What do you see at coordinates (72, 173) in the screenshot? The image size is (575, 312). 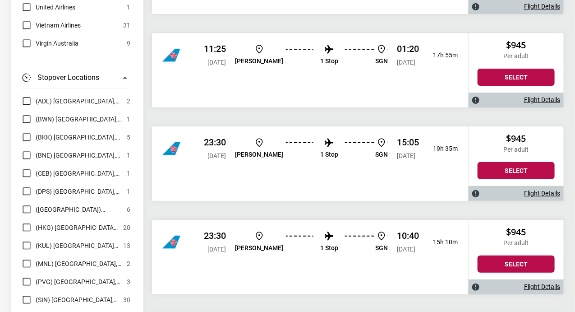 I see `label: Cebu City, Philippines` at bounding box center [72, 173].